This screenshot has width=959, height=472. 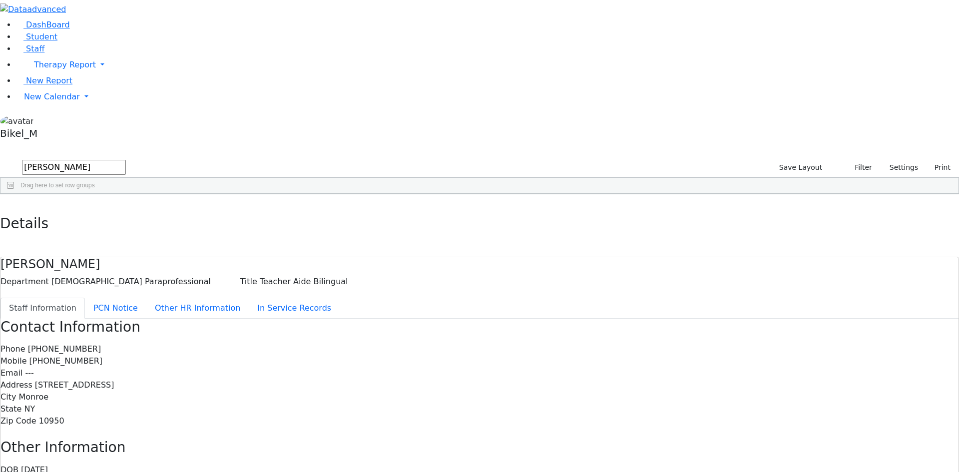 I want to click on span: New Report, so click(x=49, y=80).